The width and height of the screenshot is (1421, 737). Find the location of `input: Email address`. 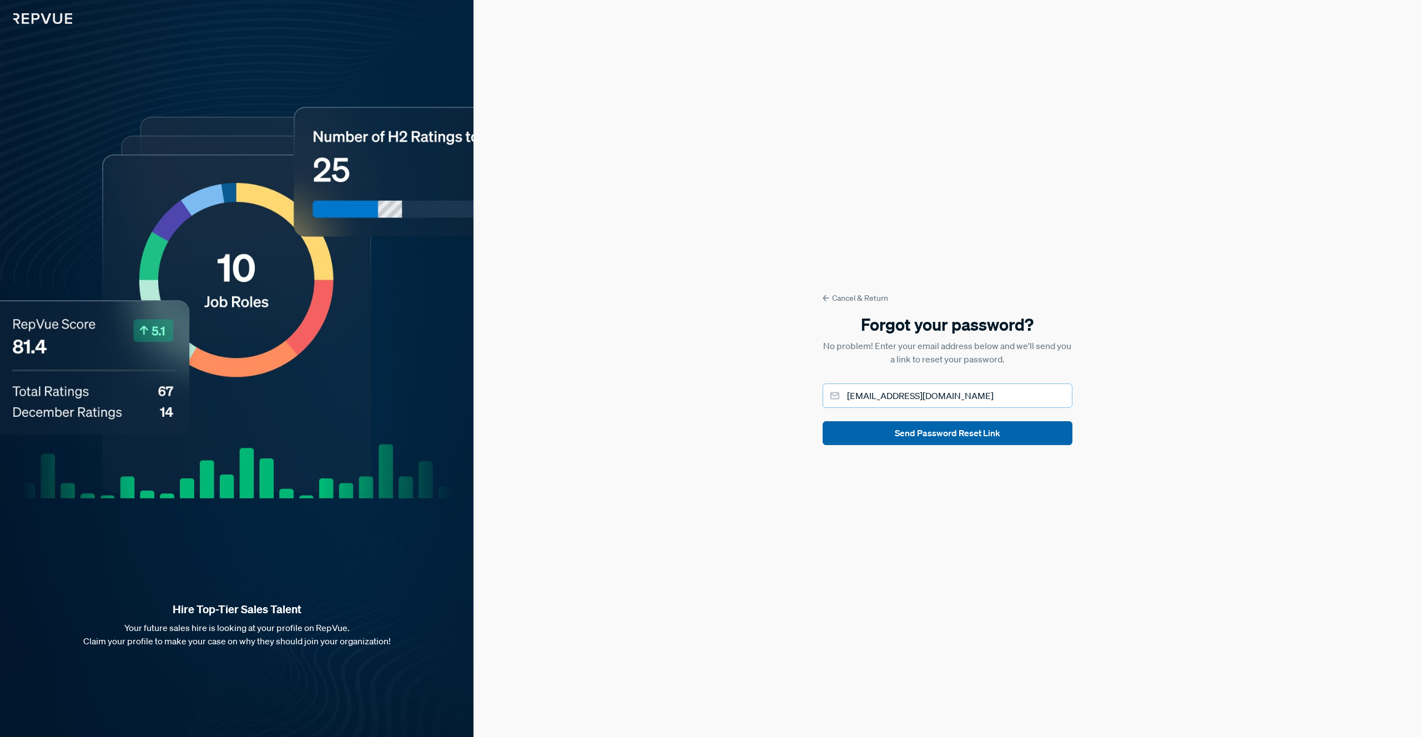

input: Email address is located at coordinates (948, 396).